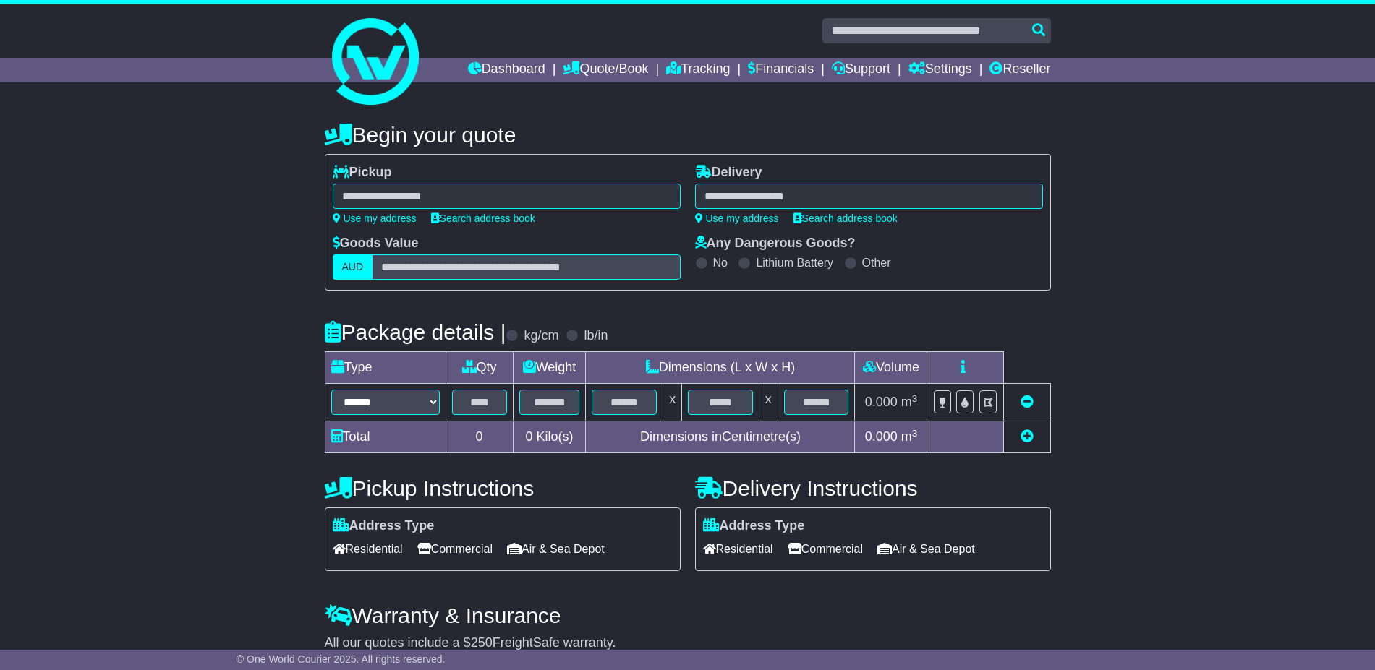 The width and height of the screenshot is (1375, 670). What do you see at coordinates (688, 615) in the screenshot?
I see `h4: Warranty & Insurance` at bounding box center [688, 615].